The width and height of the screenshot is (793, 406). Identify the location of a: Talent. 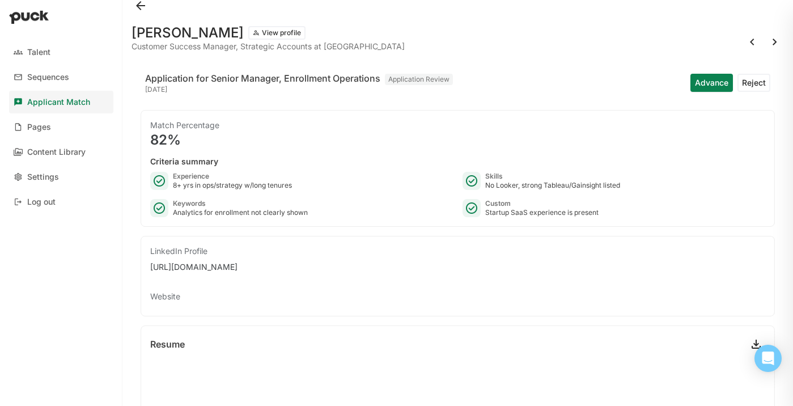
(61, 52).